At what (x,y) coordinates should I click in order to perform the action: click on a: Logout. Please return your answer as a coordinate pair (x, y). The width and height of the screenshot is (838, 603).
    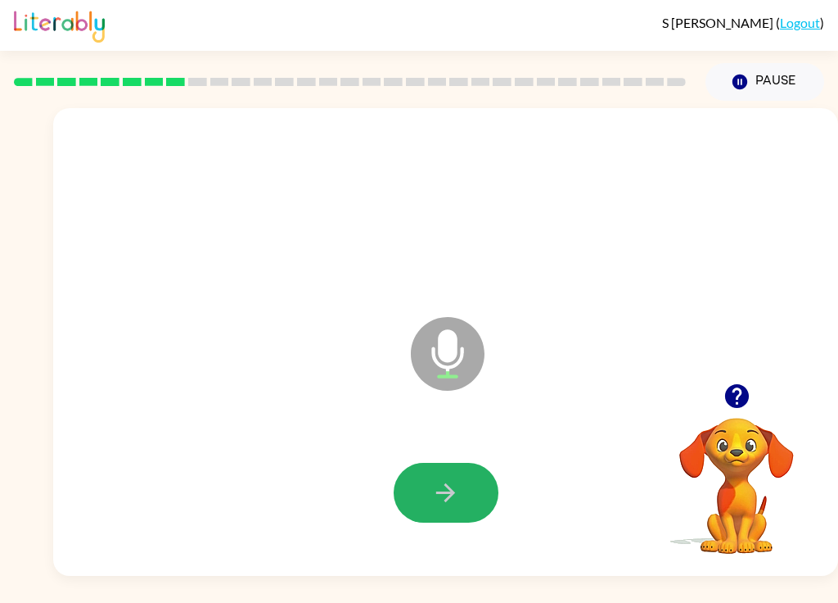
    Looking at the image, I should click on (800, 22).